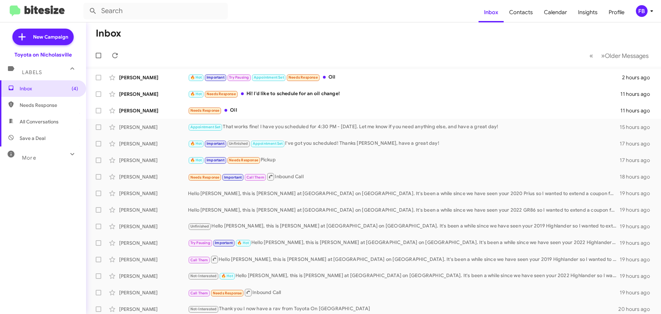 This screenshot has width=661, height=314. I want to click on span: Insights, so click(588, 12).